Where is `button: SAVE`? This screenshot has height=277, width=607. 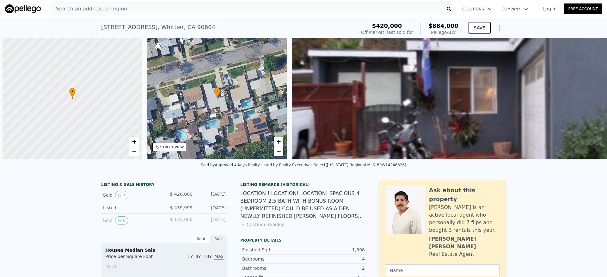 button: SAVE is located at coordinates (479, 28).